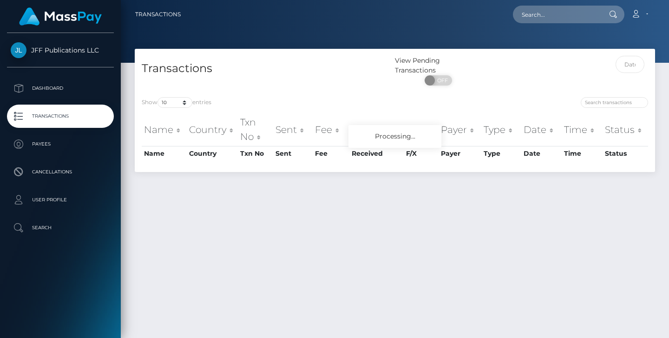 This screenshot has width=669, height=338. What do you see at coordinates (19, 50) in the screenshot?
I see `img: JFF Publications LLC` at bounding box center [19, 50].